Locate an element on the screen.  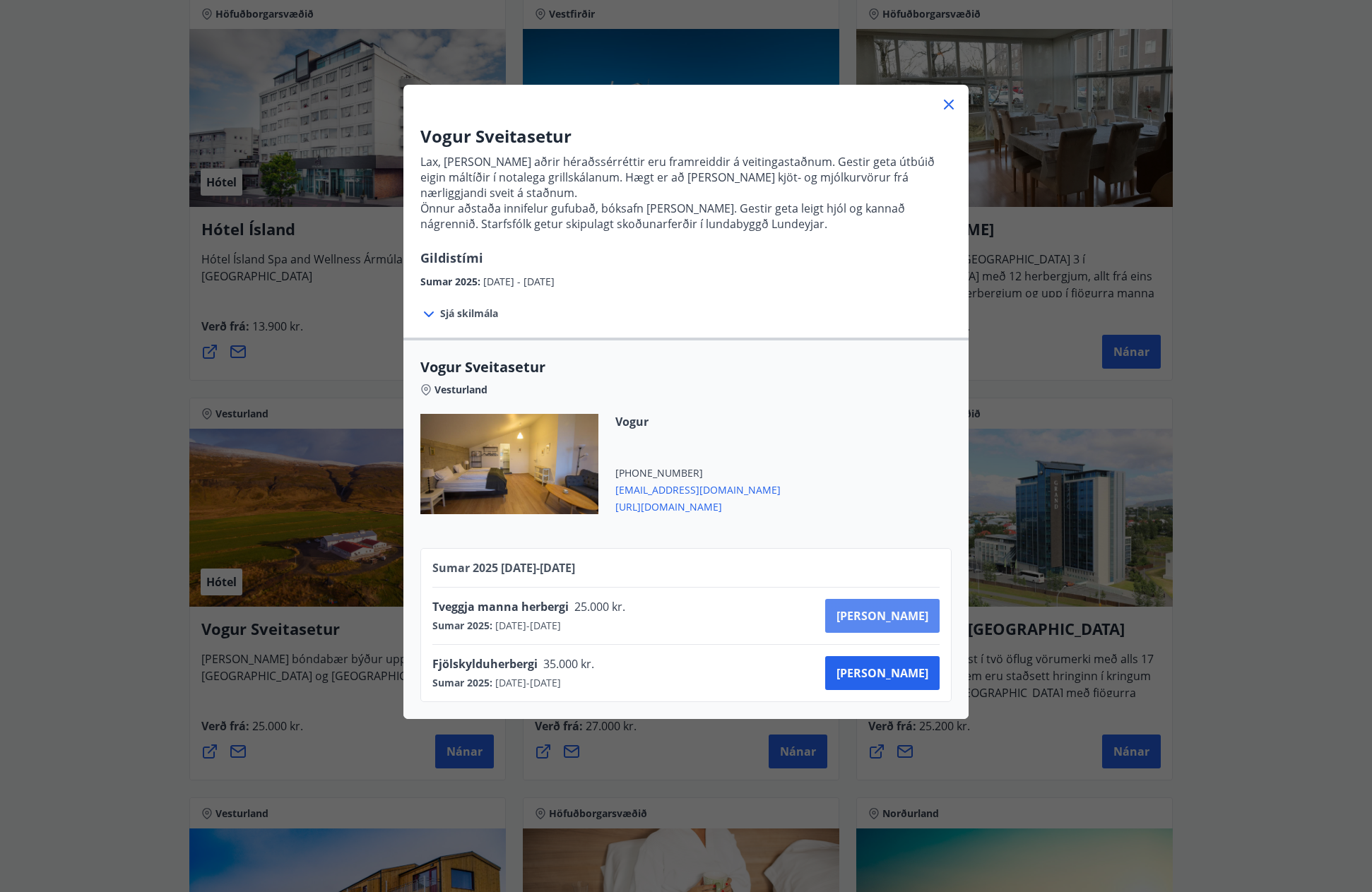
span: Vogur Sveitasetur is located at coordinates (686, 367).